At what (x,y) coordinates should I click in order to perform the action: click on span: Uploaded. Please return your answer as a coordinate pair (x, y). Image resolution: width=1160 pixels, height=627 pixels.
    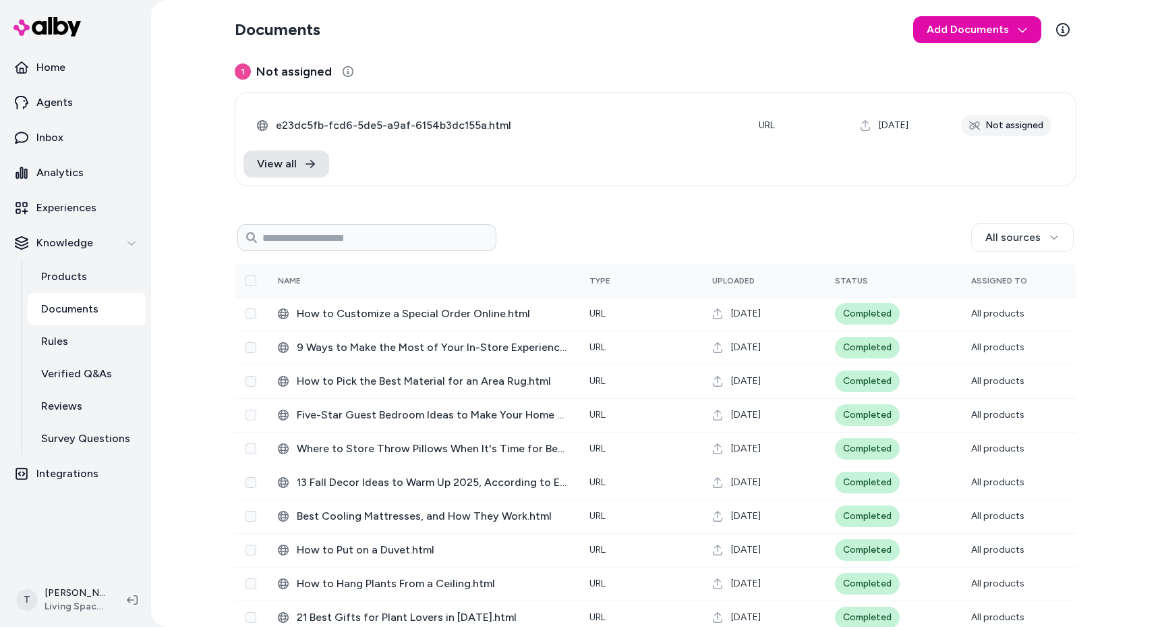
    Looking at the image, I should click on (733, 281).